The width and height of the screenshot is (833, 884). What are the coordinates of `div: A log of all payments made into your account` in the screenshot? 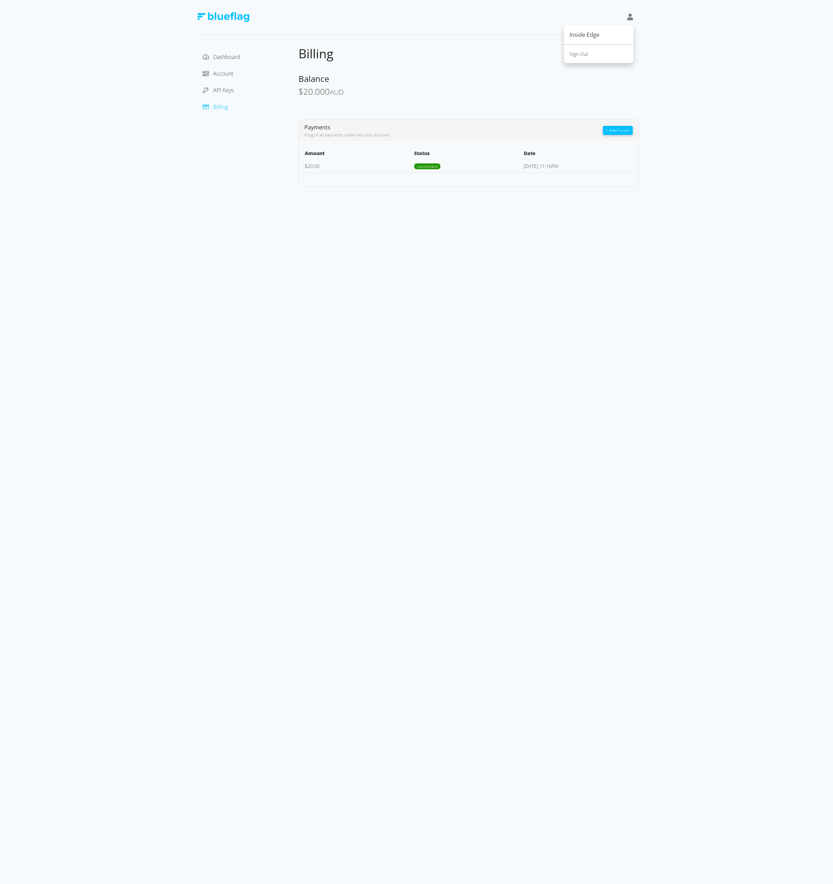 It's located at (453, 135).